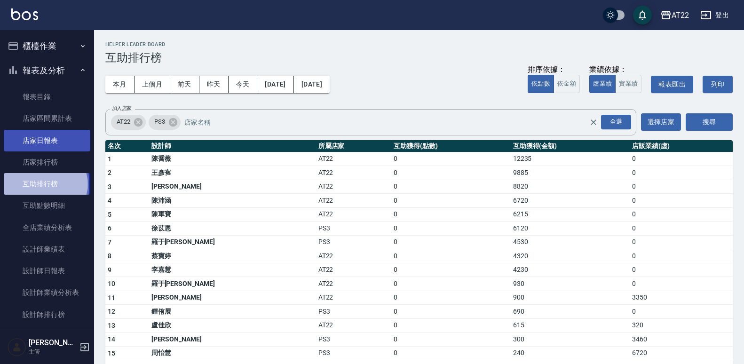 Image resolution: width=744 pixels, height=364 pixels. Describe the element at coordinates (616, 122) in the screenshot. I see `div: 全選` at that location.